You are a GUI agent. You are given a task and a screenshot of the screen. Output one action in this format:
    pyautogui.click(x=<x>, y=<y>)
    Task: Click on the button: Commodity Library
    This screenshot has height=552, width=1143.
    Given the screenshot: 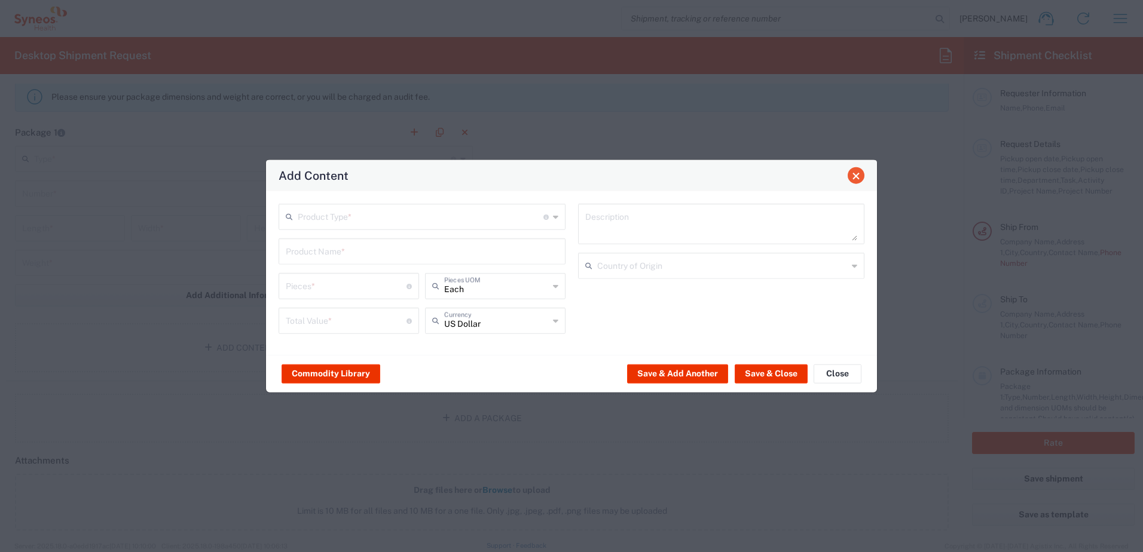 What is the action you would take?
    pyautogui.click(x=330, y=374)
    